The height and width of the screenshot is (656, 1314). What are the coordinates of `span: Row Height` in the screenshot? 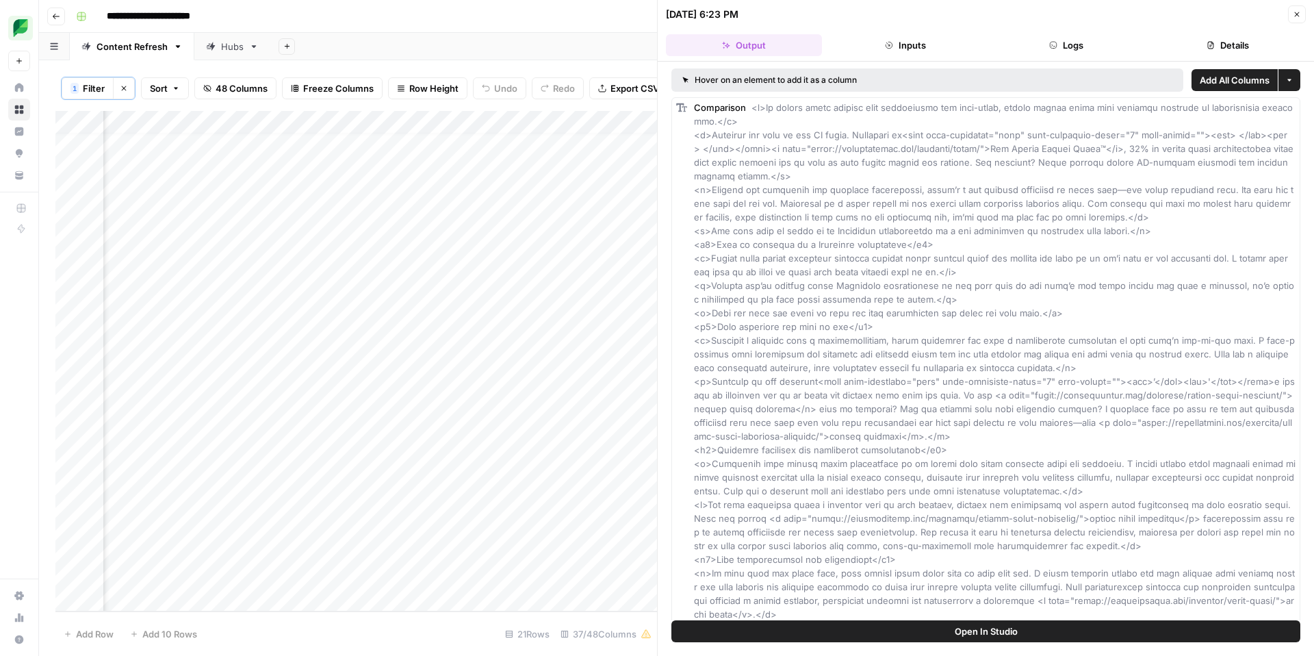 It's located at (434, 88).